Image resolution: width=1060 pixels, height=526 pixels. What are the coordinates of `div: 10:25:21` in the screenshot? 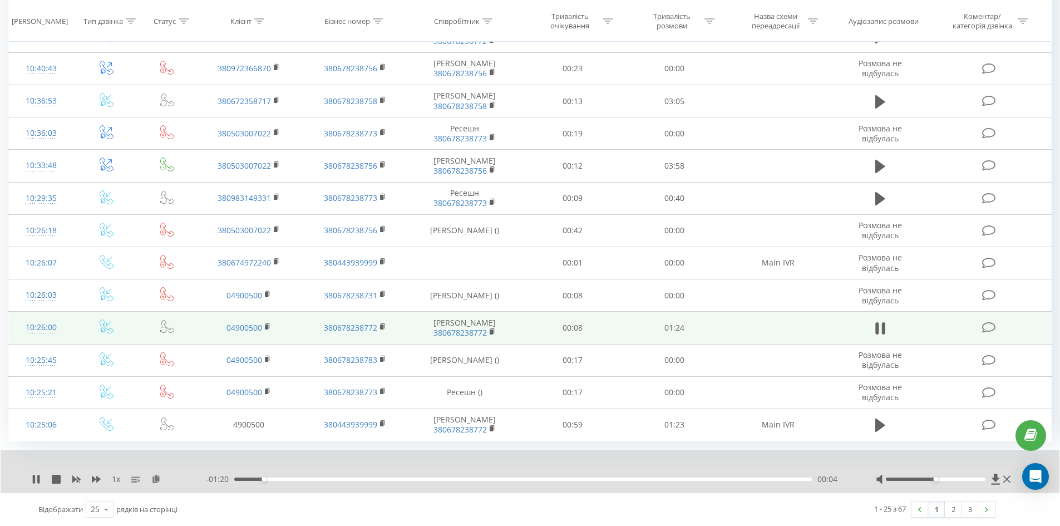 It's located at (41, 392).